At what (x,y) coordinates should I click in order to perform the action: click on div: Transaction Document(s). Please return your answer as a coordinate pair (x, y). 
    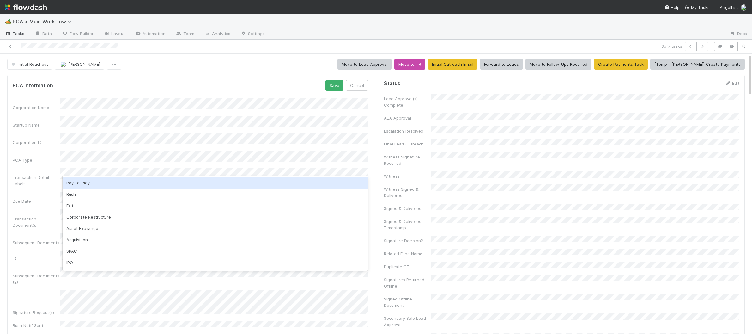
    Looking at the image, I should click on (36, 222).